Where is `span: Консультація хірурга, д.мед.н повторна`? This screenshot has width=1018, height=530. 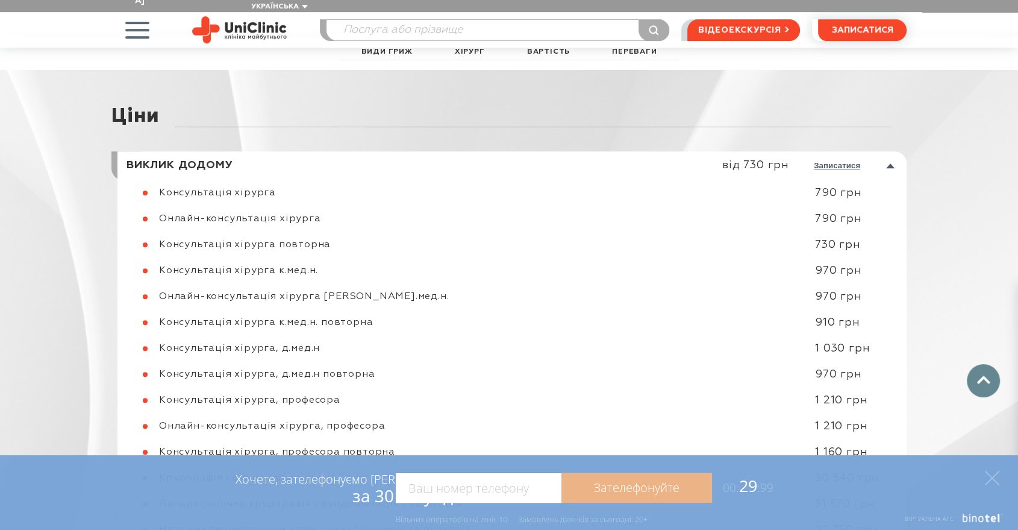
span: Консультація хірурга, д.мед.н повторна is located at coordinates (267, 374).